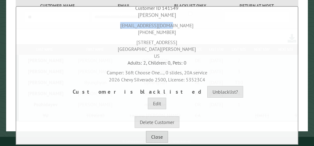 The width and height of the screenshot is (314, 146). I want to click on span: 2026 Chevy Silverado 2500, License: 53523C4, so click(157, 80).